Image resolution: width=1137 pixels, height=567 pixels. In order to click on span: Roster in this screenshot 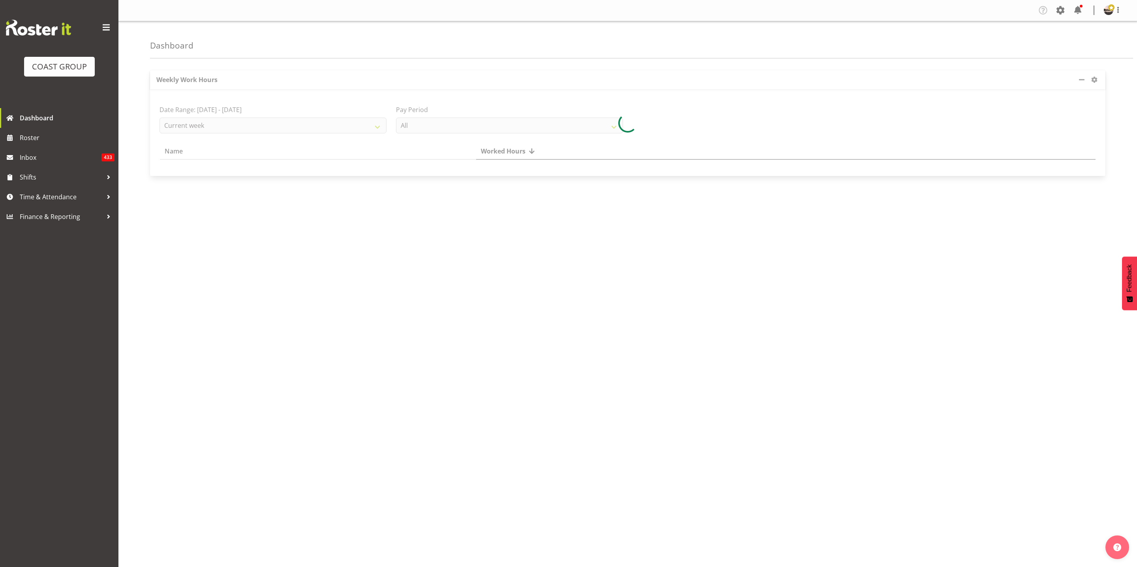, I will do `click(67, 138)`.